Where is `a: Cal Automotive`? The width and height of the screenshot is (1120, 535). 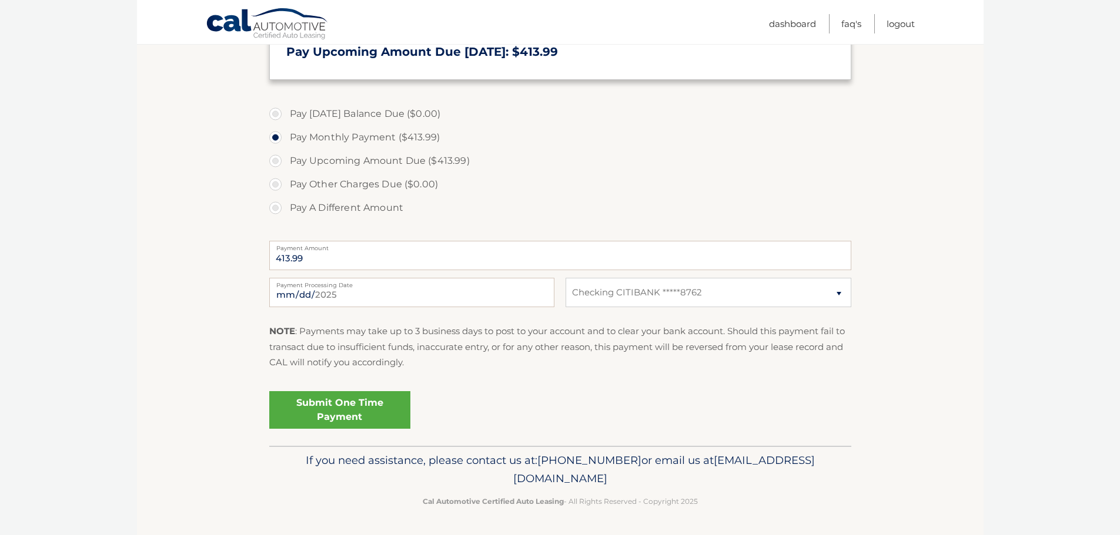 a: Cal Automotive is located at coordinates (267, 25).